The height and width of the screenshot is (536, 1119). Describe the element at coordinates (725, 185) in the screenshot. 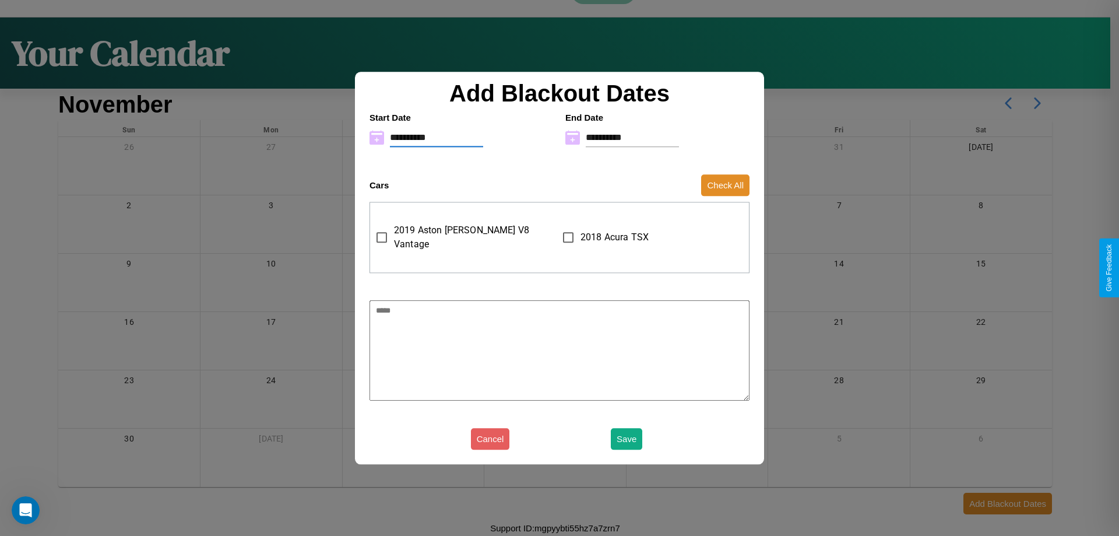

I see `button: Check All` at that location.